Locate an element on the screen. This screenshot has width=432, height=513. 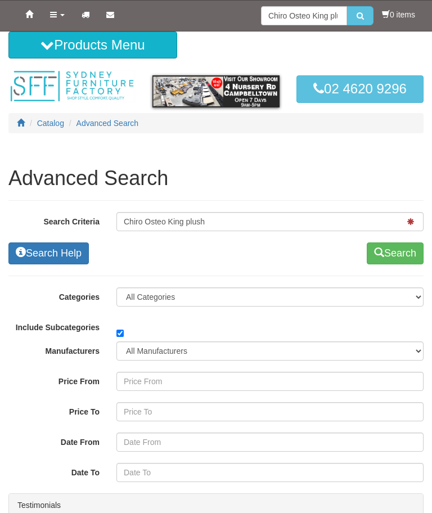
img: Sydney Furniture Factory is located at coordinates (72, 86).